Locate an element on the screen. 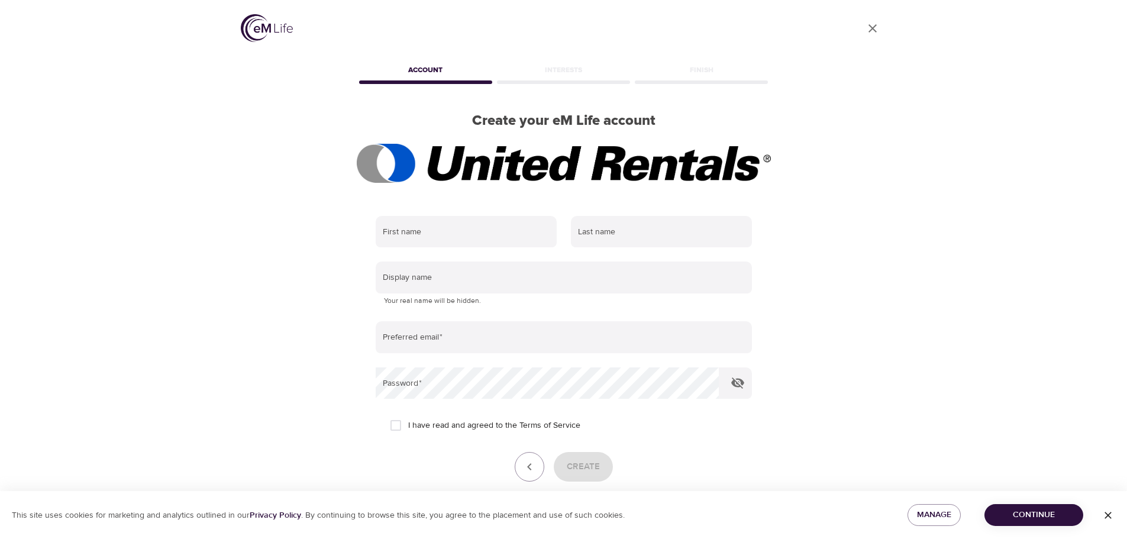 The height and width of the screenshot is (539, 1127). button: Manage is located at coordinates (934, 515).